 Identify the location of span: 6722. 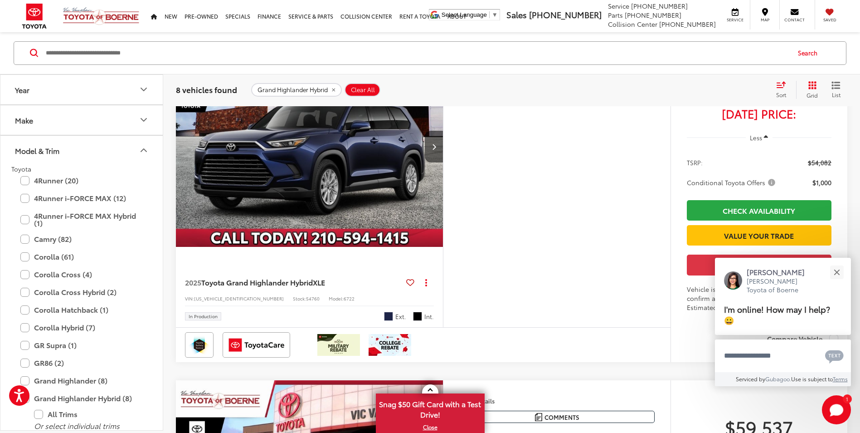
(349, 298).